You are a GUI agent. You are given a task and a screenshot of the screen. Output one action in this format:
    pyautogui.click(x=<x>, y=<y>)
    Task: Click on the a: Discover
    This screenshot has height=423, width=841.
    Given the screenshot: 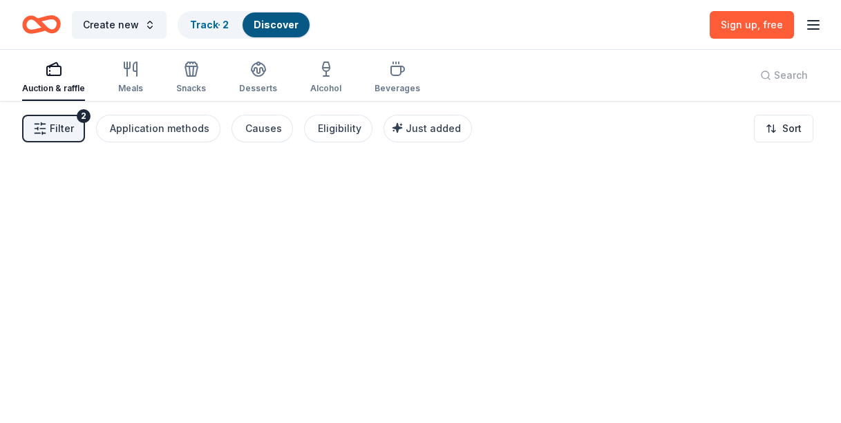 What is the action you would take?
    pyautogui.click(x=276, y=24)
    